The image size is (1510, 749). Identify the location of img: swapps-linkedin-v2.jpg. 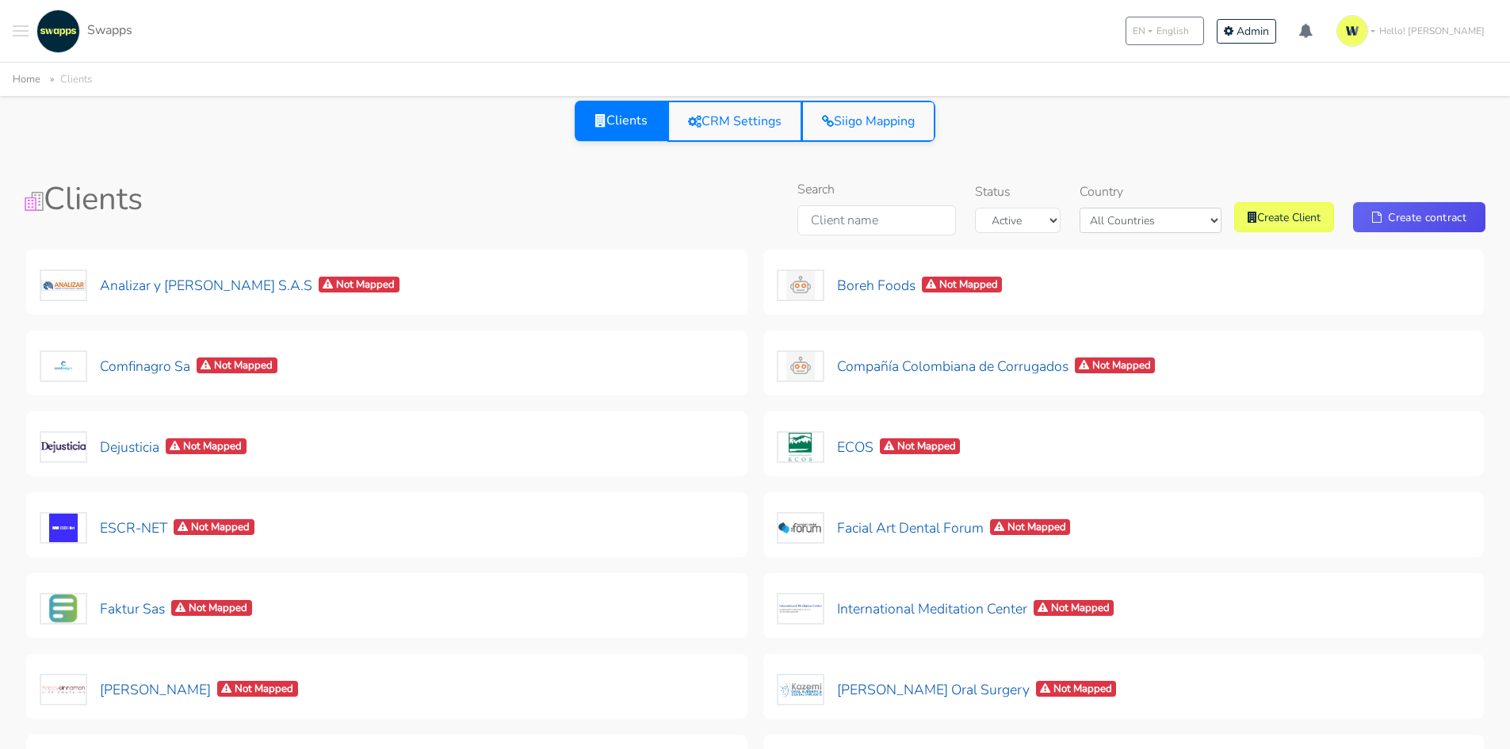
(58, 31).